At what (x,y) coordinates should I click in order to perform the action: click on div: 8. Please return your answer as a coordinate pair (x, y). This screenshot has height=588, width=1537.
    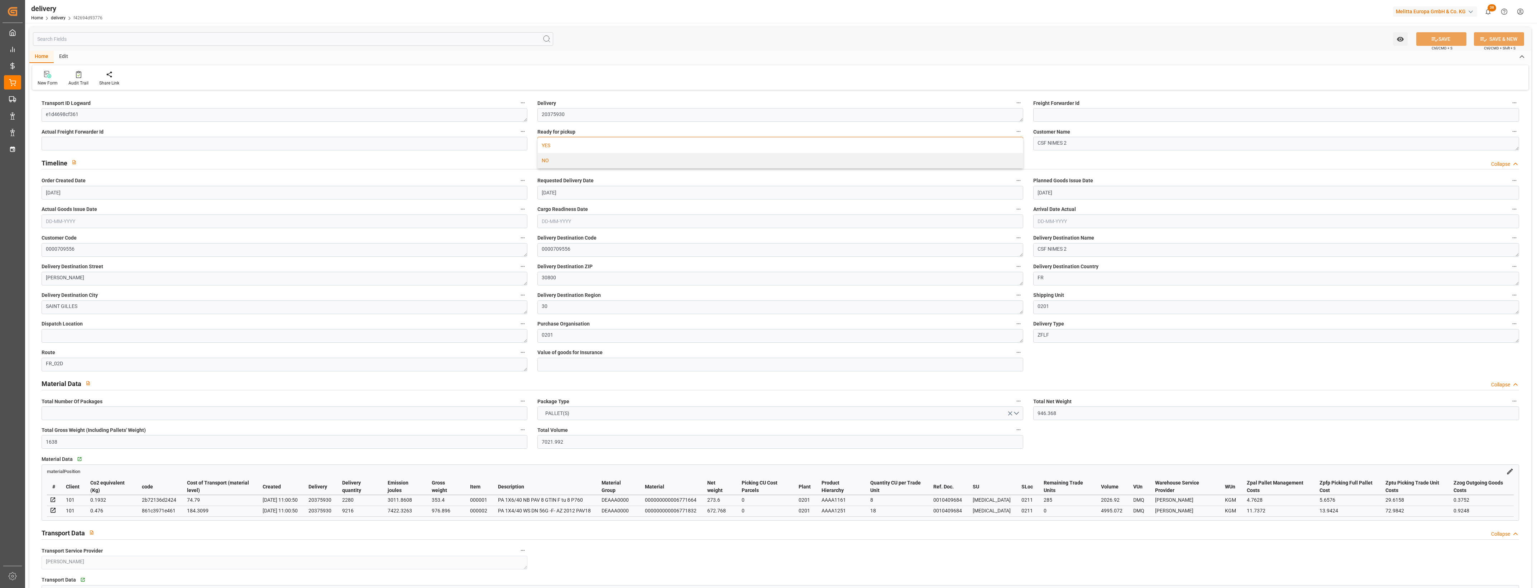
    Looking at the image, I should click on (896, 500).